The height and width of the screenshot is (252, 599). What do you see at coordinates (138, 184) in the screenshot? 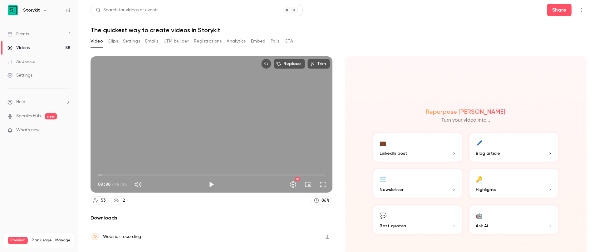
I see `button: Mute` at bounding box center [138, 184].